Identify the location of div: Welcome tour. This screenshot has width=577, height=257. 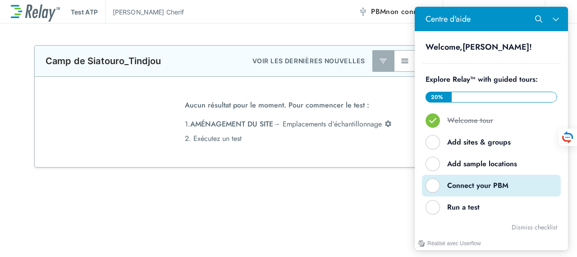
(80, 114).